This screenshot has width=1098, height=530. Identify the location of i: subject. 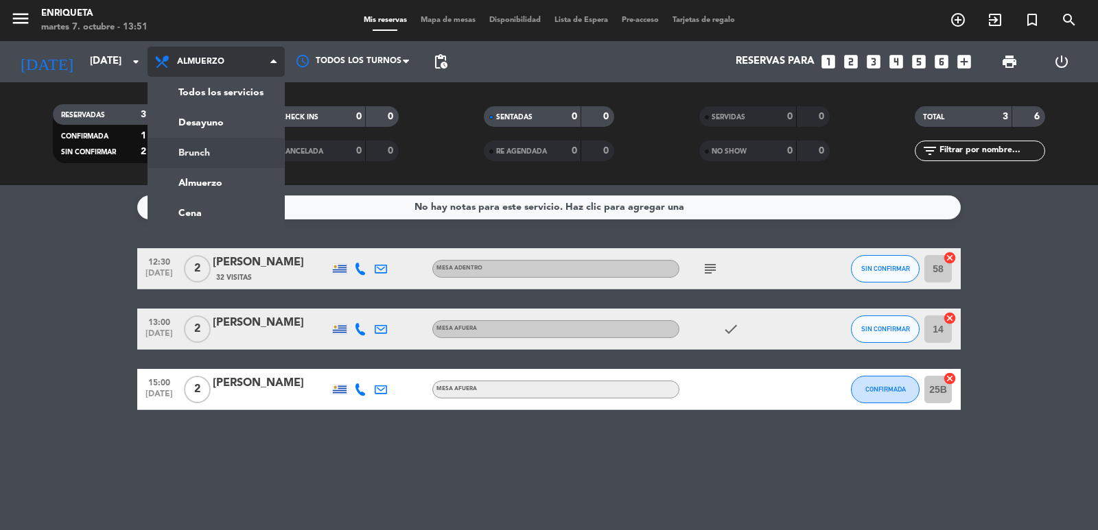
(710, 269).